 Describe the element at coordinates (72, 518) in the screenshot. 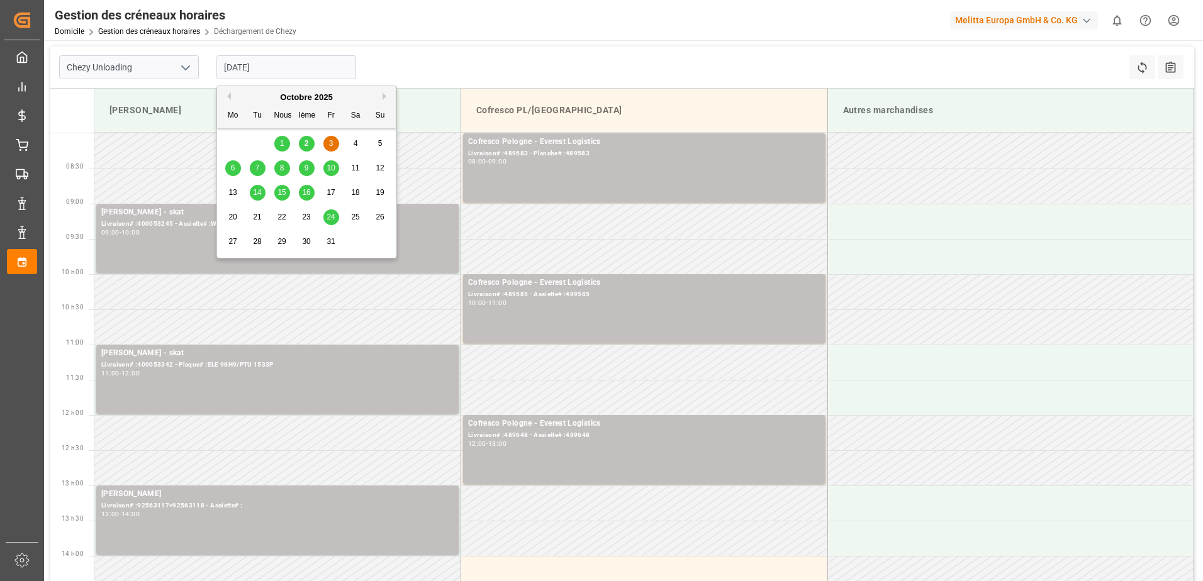

I see `span: 13 h 30` at that location.